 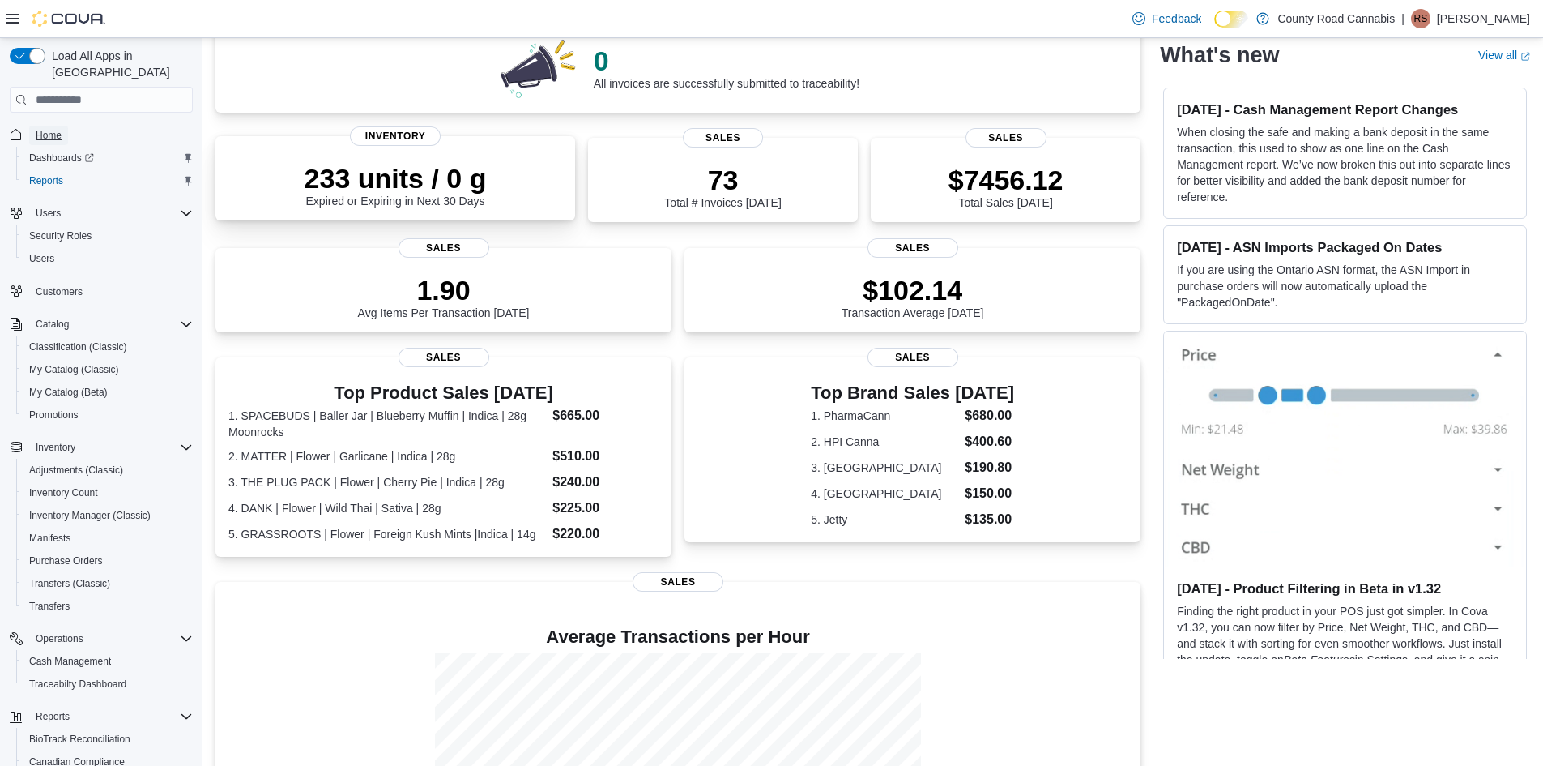 What do you see at coordinates (387, 456) in the screenshot?
I see `dt: 2. MATTER | Flower | Garlicane | Indica | 28g` at bounding box center [387, 456].